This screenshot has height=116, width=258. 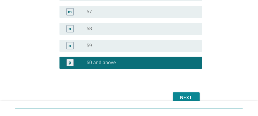 What do you see at coordinates (89, 12) in the screenshot?
I see `label: 57` at bounding box center [89, 12].